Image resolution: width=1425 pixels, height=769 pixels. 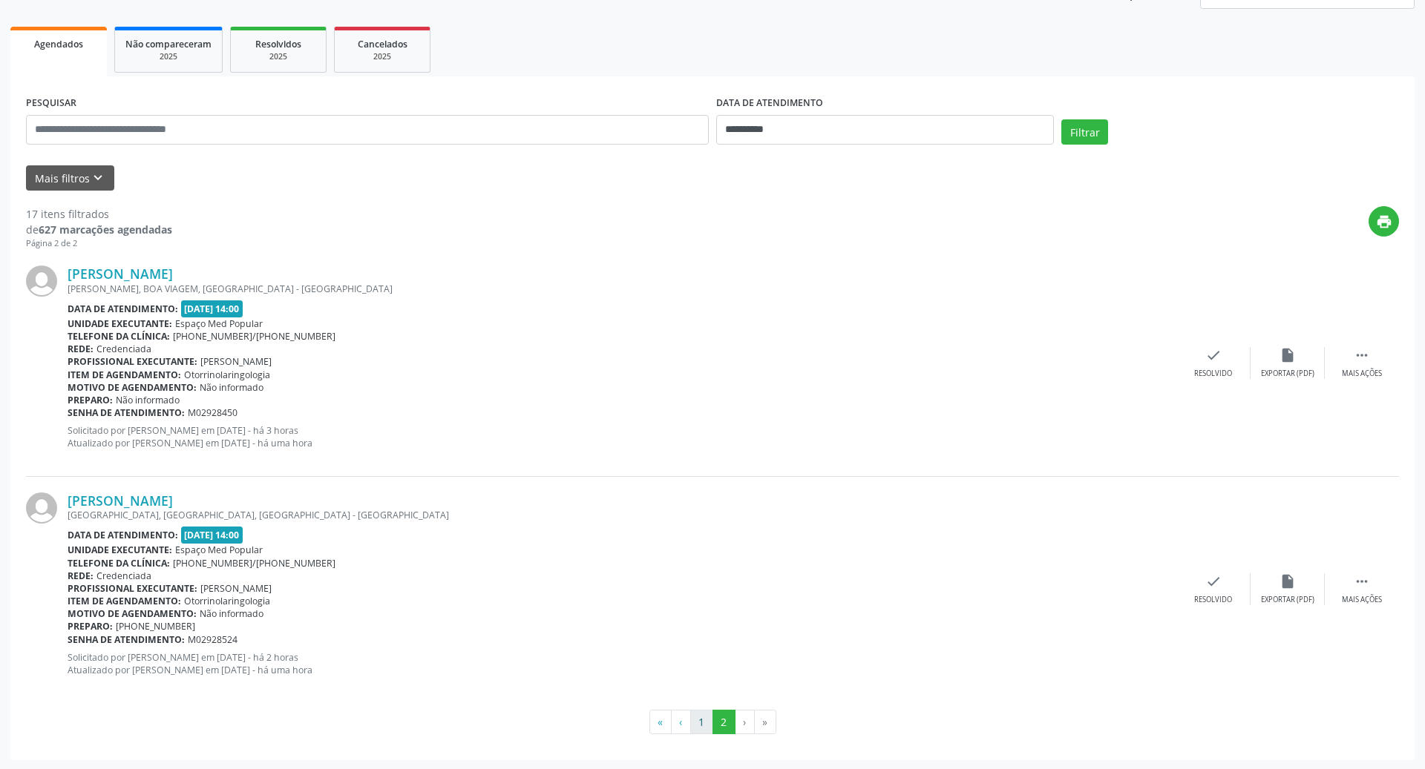 What do you see at coordinates (1383, 221) in the screenshot?
I see `button: print` at bounding box center [1383, 221].